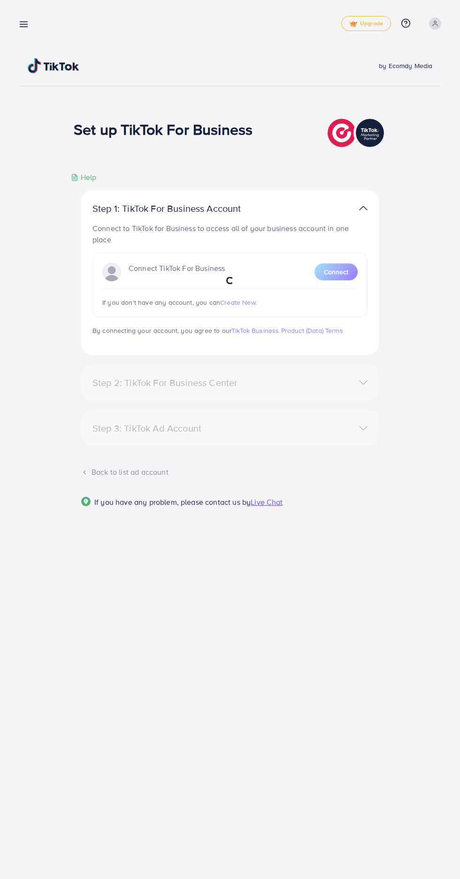 Image resolution: width=460 pixels, height=879 pixels. Describe the element at coordinates (230, 472) in the screenshot. I see `div: Back to list ad account` at that location.